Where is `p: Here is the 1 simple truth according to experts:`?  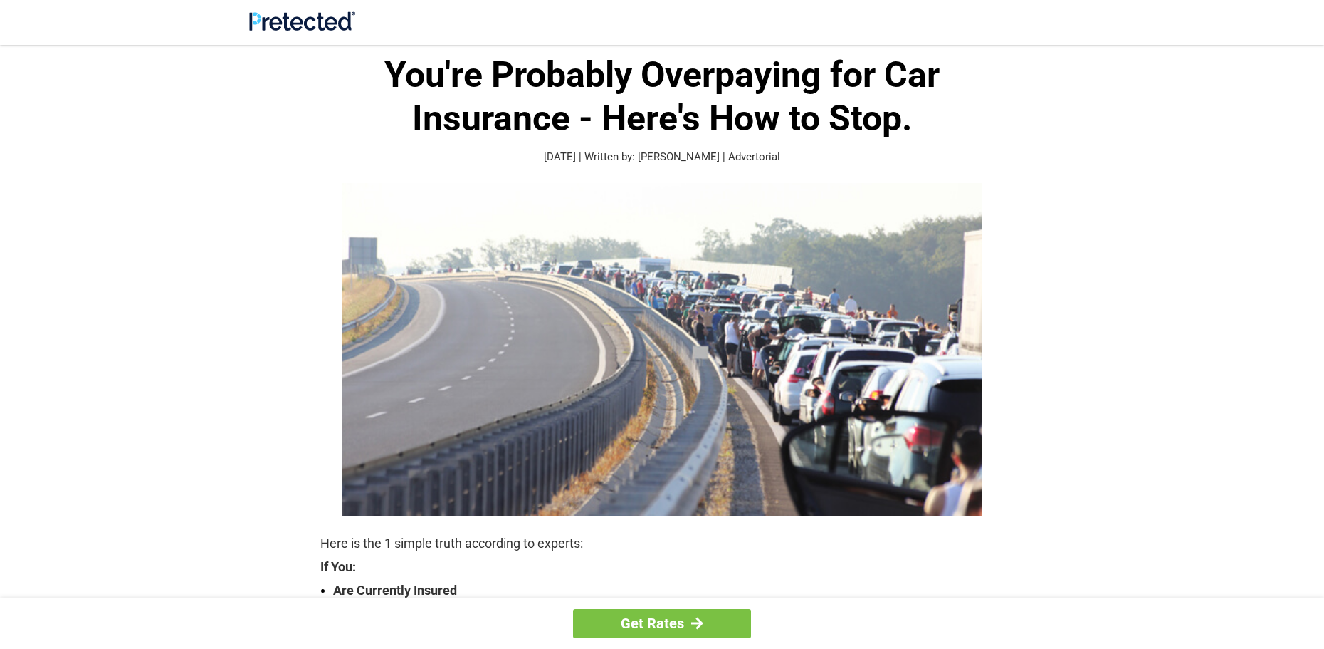 p: Here is the 1 simple truth according to experts: is located at coordinates (662, 543).